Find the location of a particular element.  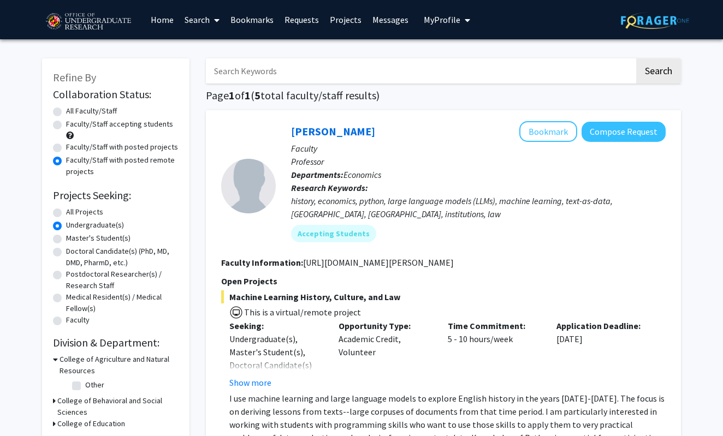

span: Economics is located at coordinates (362, 175).